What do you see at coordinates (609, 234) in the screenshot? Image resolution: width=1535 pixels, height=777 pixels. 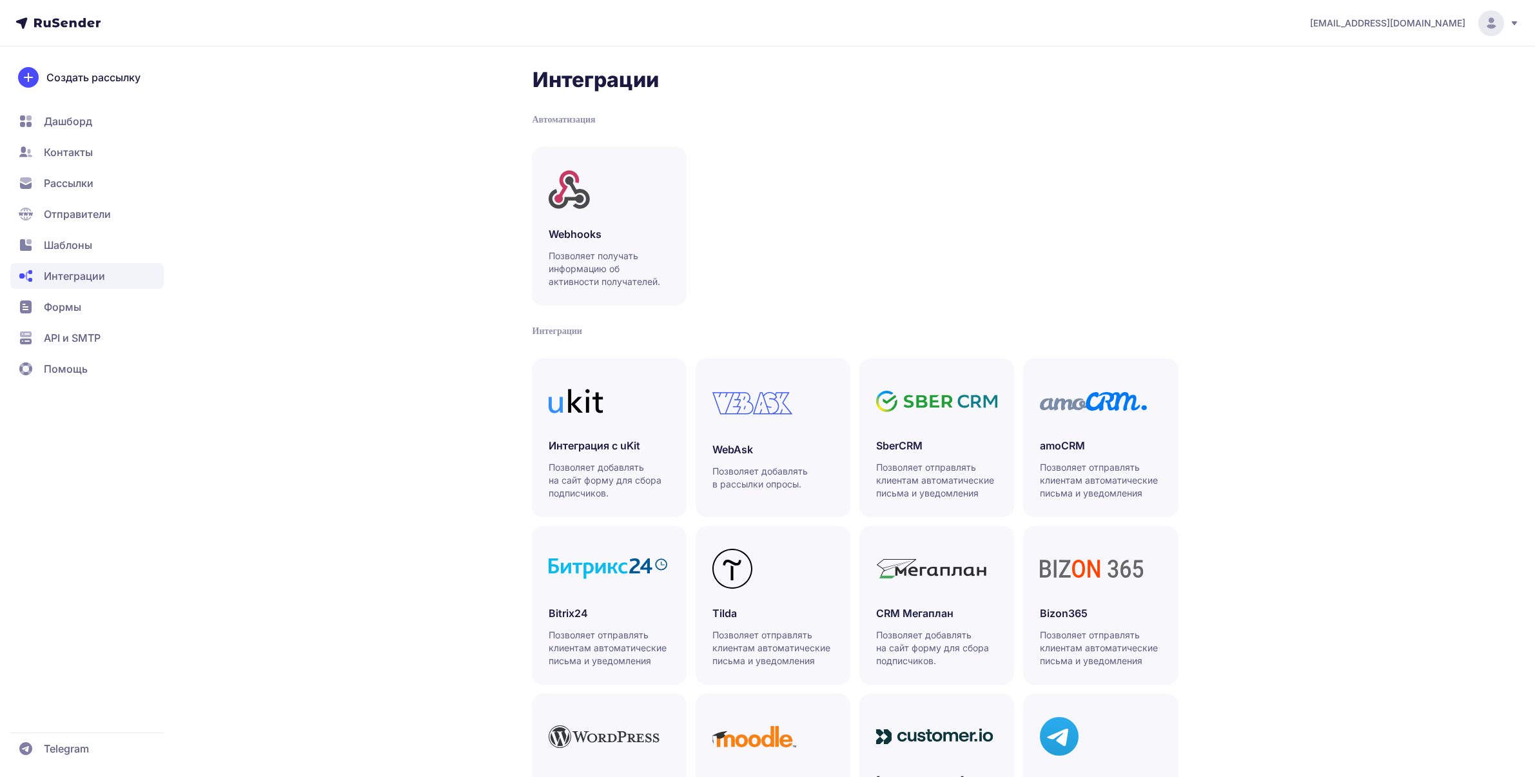 I see `h3: Webhooks` at bounding box center [609, 234].